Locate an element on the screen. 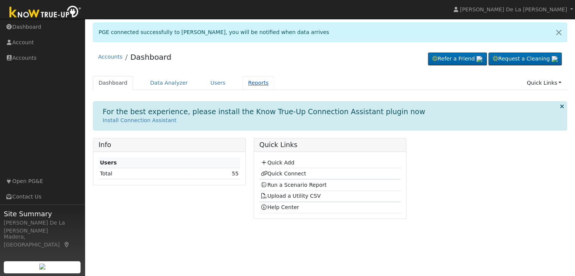  a: Reports is located at coordinates (258, 83).